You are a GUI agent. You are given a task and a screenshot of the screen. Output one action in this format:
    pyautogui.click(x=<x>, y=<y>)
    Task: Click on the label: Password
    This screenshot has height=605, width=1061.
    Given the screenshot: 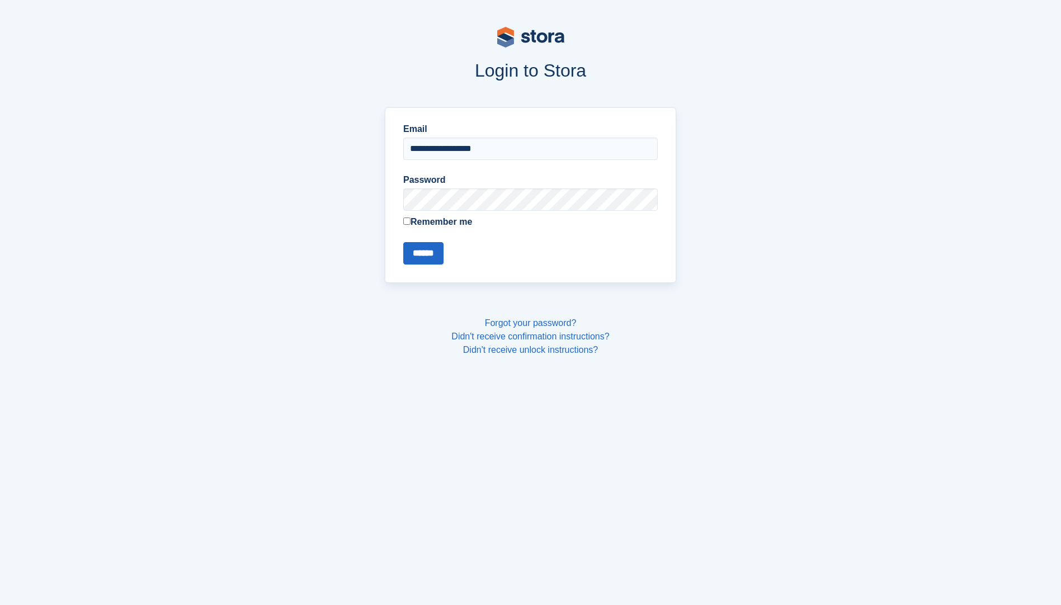 What is the action you would take?
    pyautogui.click(x=530, y=180)
    